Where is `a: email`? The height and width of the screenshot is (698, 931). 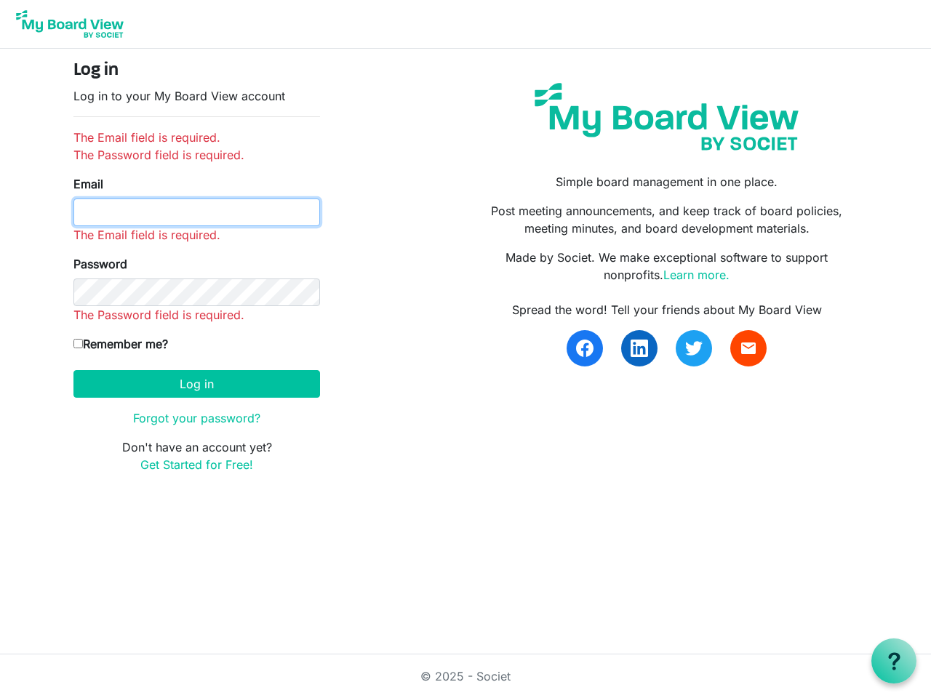
a: email is located at coordinates (748, 348).